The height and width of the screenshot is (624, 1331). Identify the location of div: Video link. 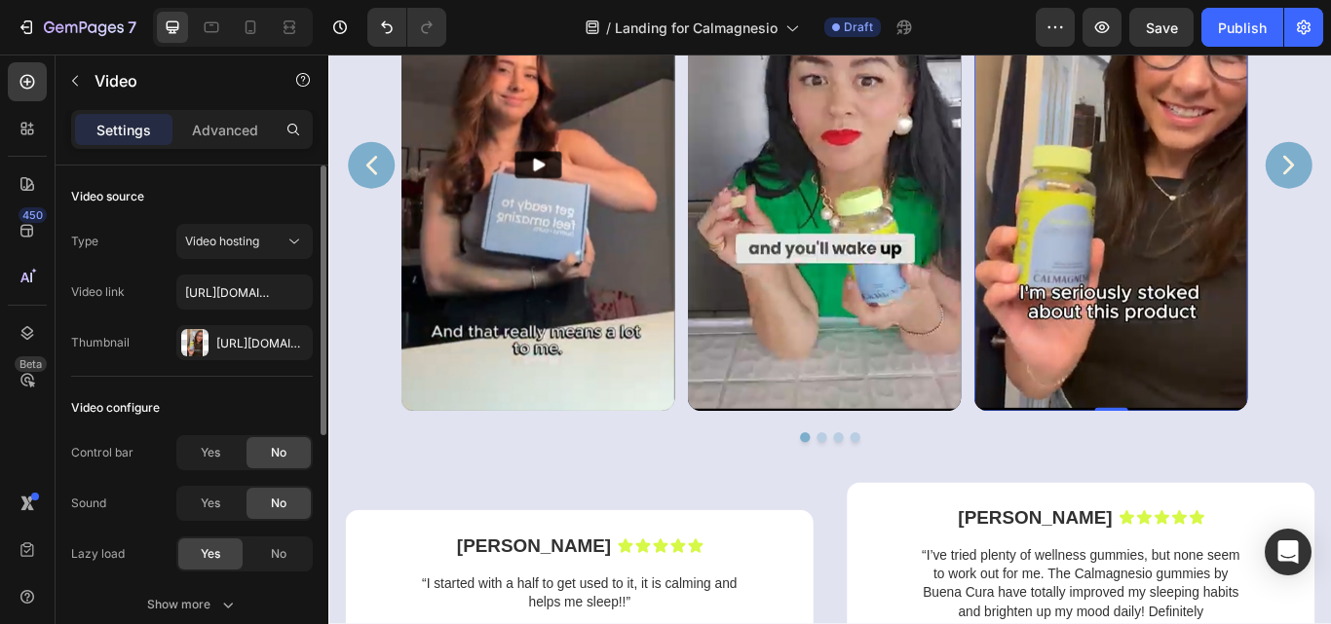
(97, 292).